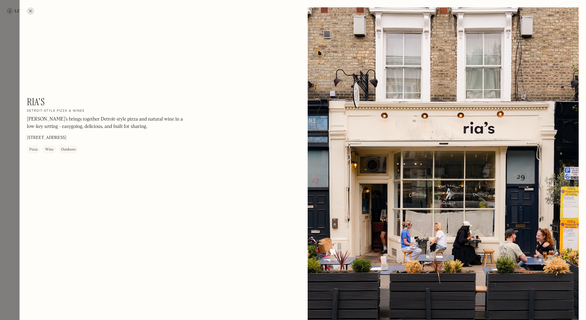  What do you see at coordinates (56, 111) in the screenshot?
I see `h2: Detroit-style pizza & wines` at bounding box center [56, 111].